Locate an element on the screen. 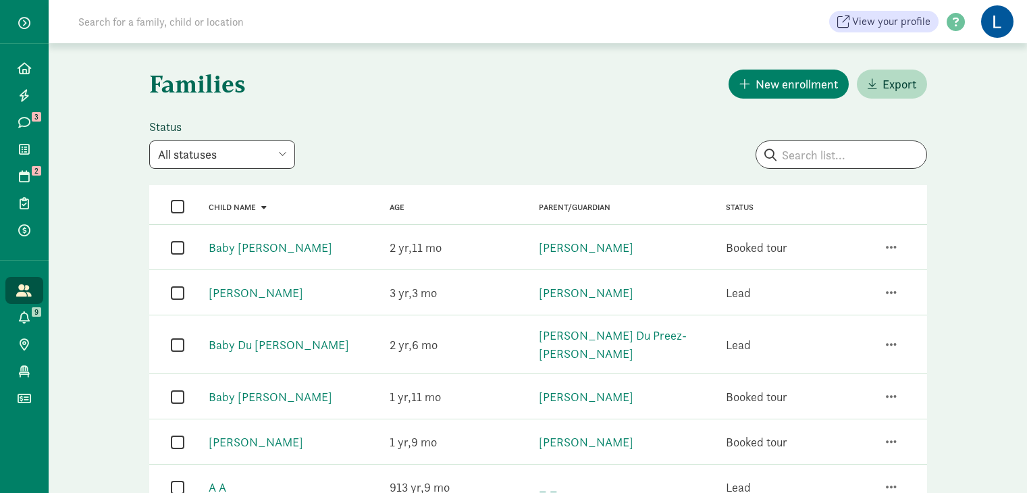  button: Export is located at coordinates (892, 84).